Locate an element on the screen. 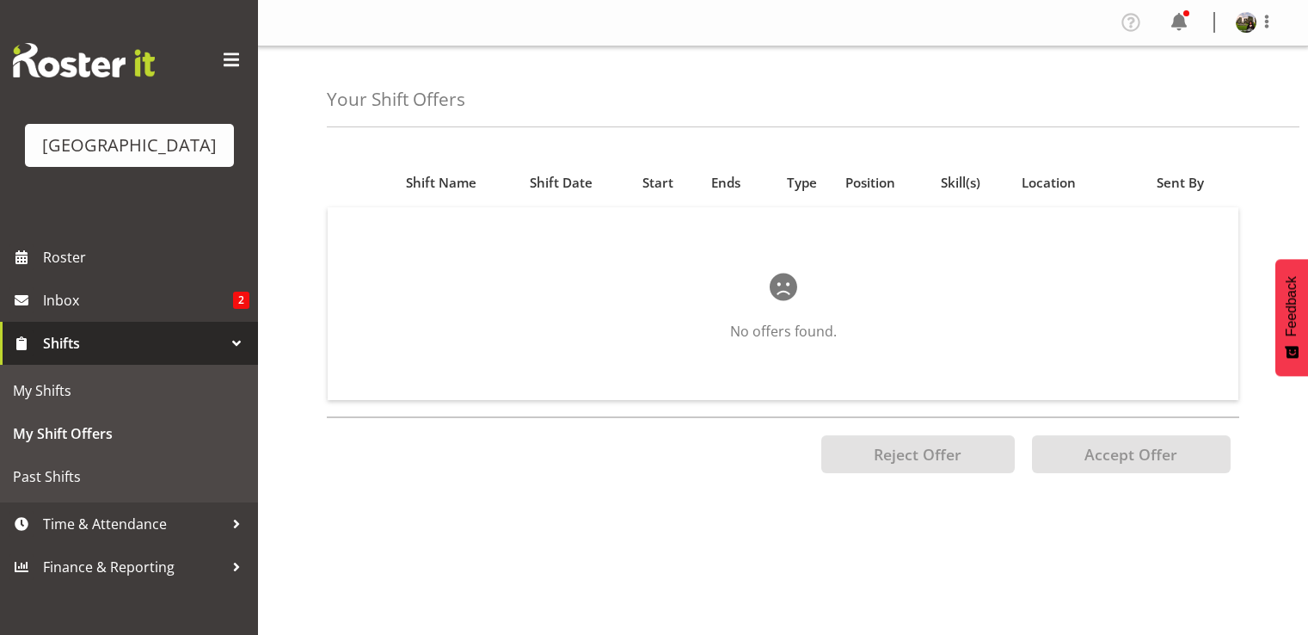 Image resolution: width=1308 pixels, height=635 pixels. span: Accept Offer is located at coordinates (1131, 454).